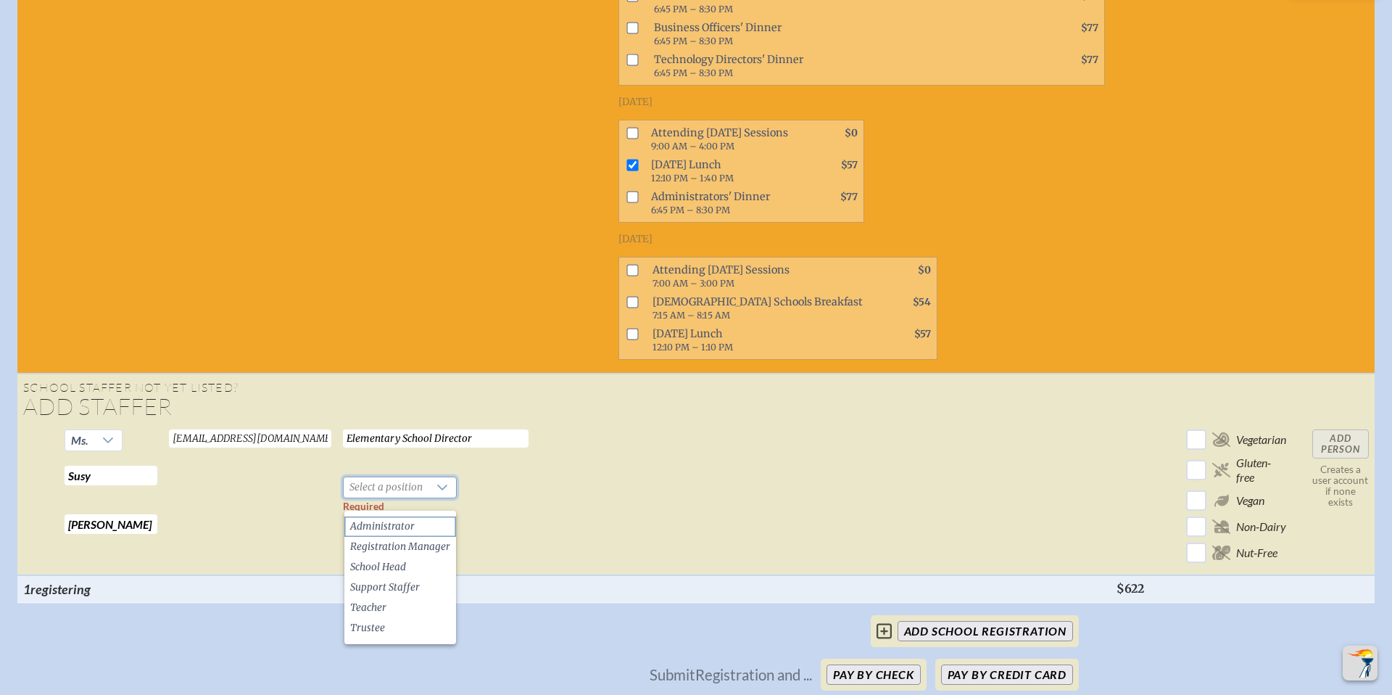  I want to click on li: School Head, so click(400, 567).